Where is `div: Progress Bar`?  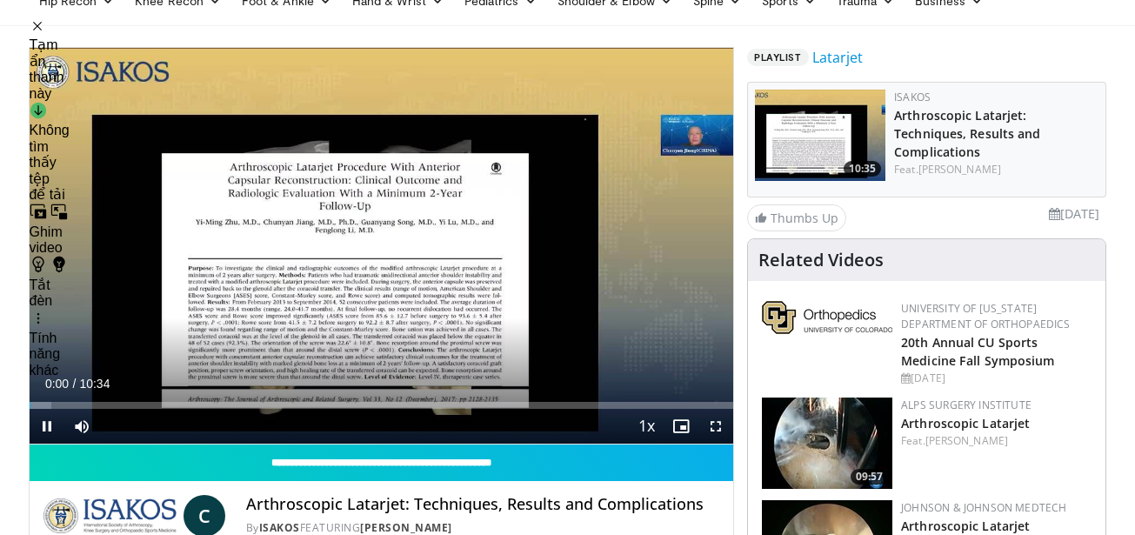
div: Progress Bar is located at coordinates (382, 405).